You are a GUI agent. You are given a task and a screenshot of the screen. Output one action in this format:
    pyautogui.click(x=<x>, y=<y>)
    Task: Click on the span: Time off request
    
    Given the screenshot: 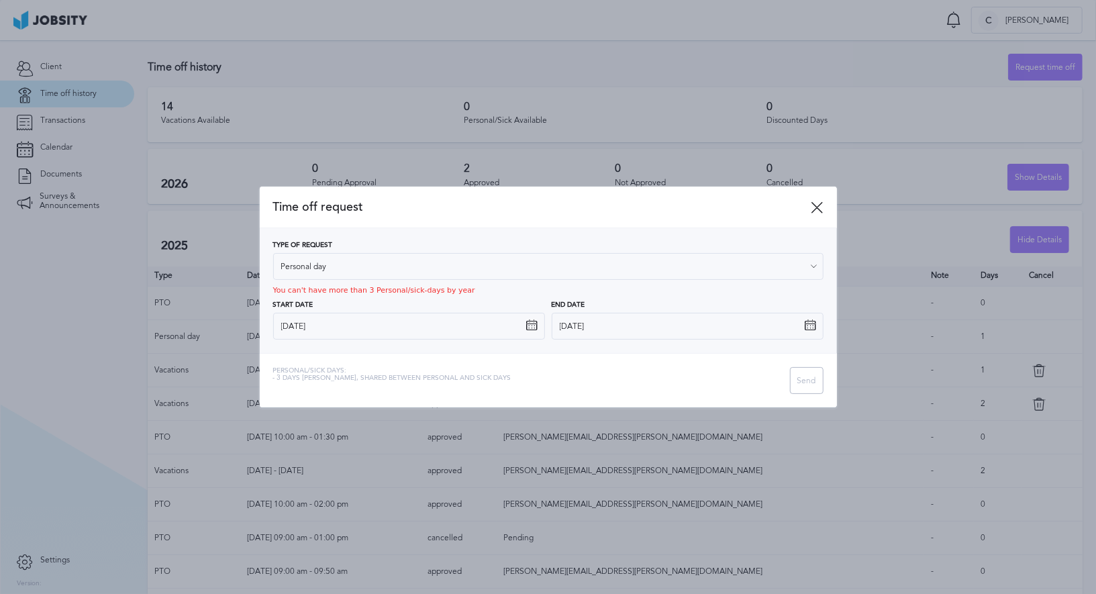 What is the action you would take?
    pyautogui.click(x=542, y=207)
    